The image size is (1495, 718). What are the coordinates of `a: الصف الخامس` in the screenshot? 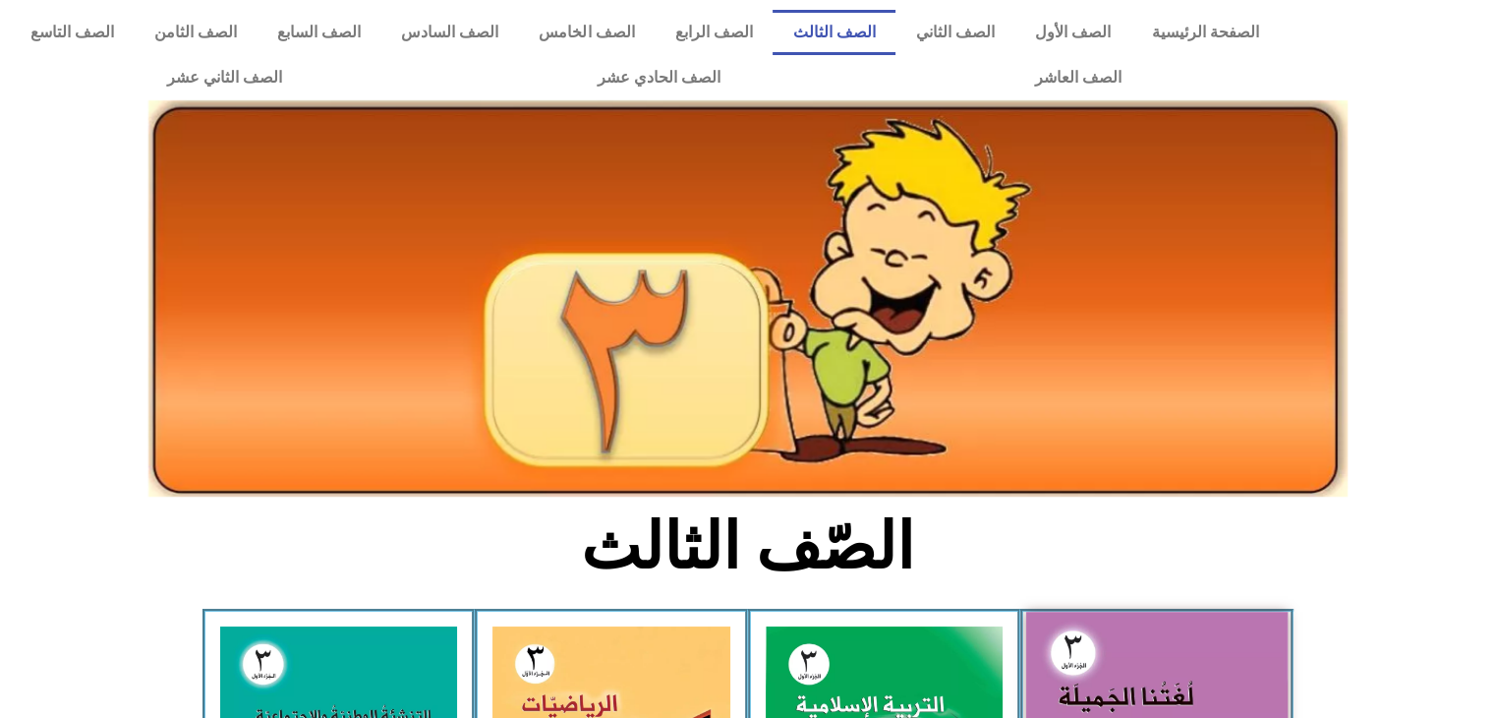 It's located at (587, 32).